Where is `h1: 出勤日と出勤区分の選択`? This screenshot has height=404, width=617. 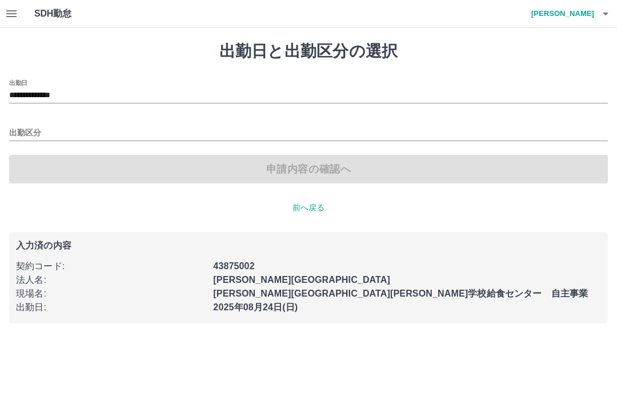 h1: 出勤日と出勤区分の選択 is located at coordinates (309, 51).